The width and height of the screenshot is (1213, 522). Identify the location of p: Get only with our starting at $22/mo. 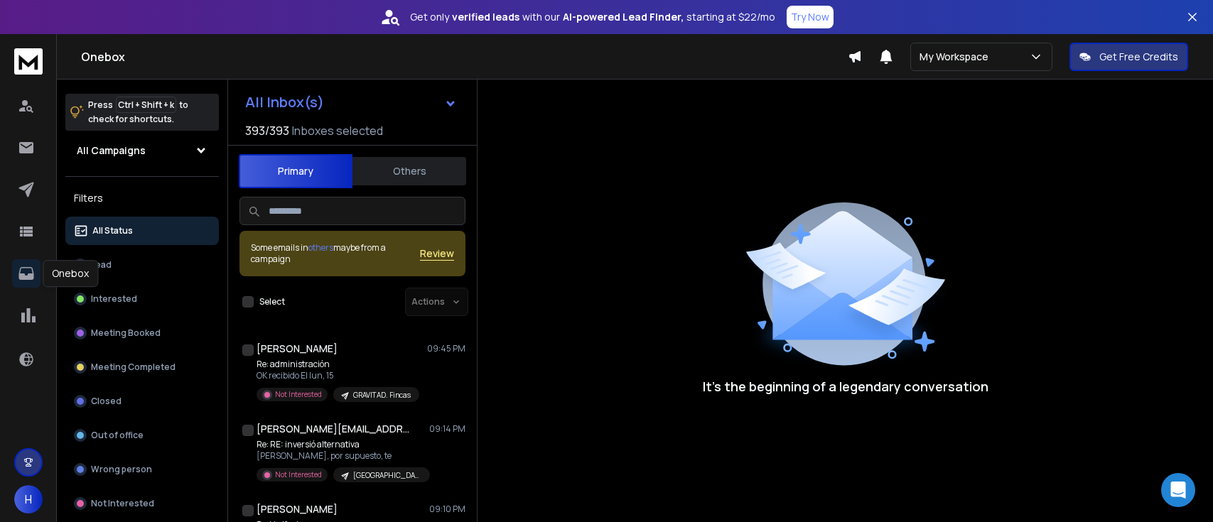
(593, 17).